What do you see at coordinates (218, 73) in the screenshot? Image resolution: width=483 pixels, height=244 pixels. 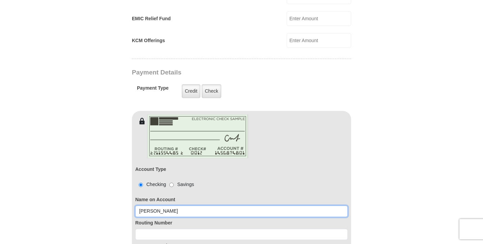 I see `h3: Payment Details` at bounding box center [218, 73].